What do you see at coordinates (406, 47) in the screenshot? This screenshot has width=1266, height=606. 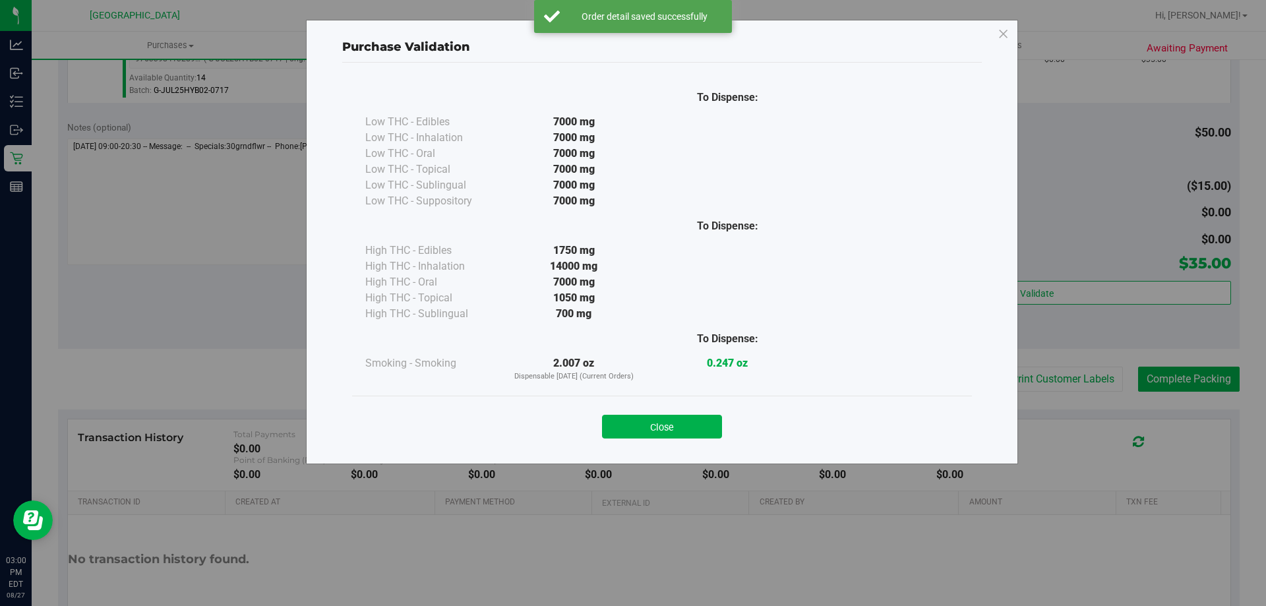 I see `span: Purchase Validation` at bounding box center [406, 47].